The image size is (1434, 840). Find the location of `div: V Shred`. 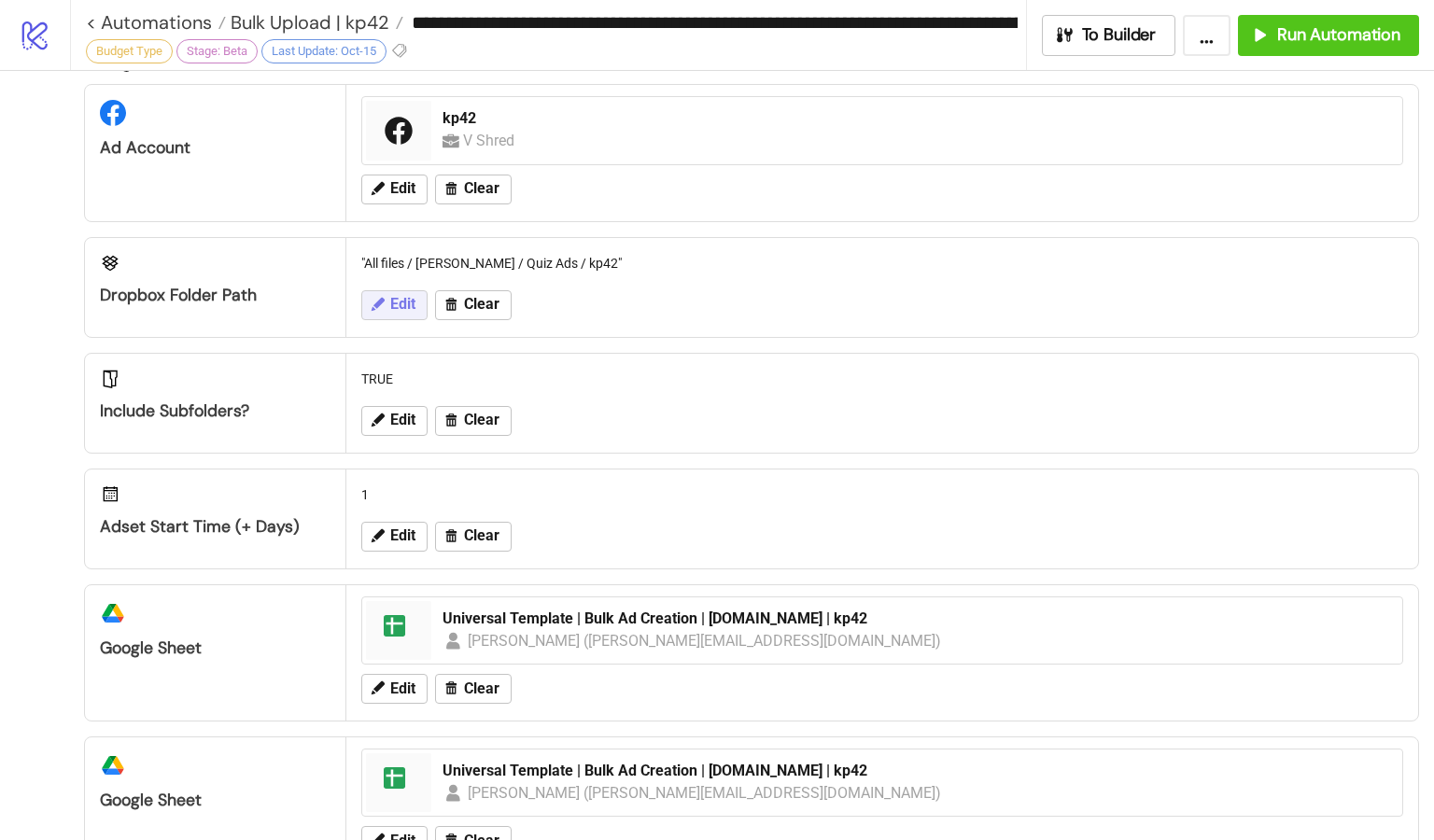

div: V Shred is located at coordinates (491, 140).